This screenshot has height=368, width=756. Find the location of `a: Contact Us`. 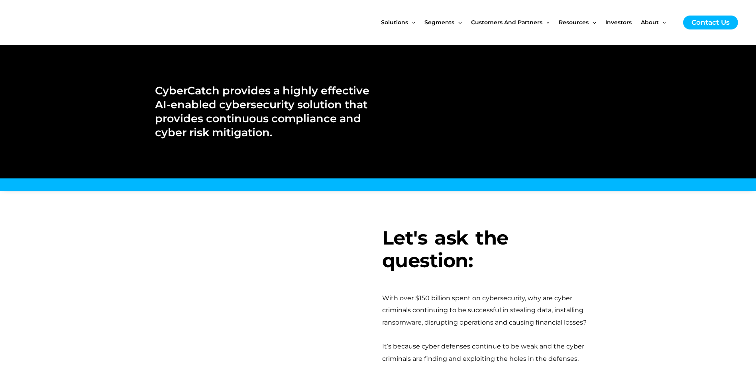

a: Contact Us is located at coordinates (711, 22).